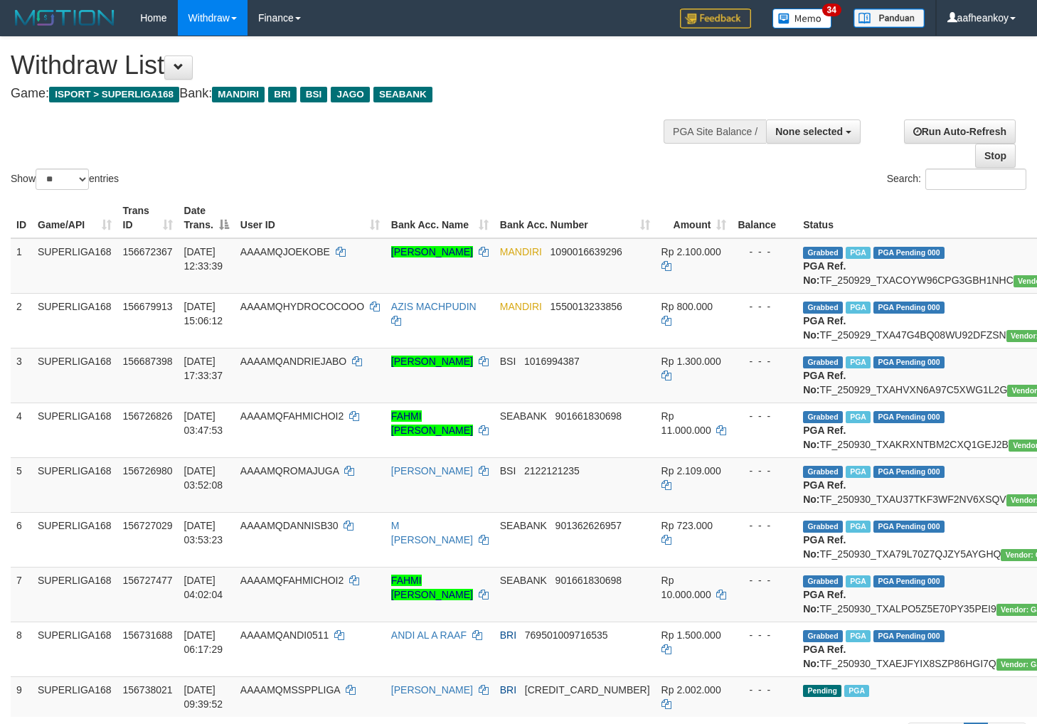 The width and height of the screenshot is (1037, 724). What do you see at coordinates (802, 18) in the screenshot?
I see `img: Button%20Memo.svg` at bounding box center [802, 18].